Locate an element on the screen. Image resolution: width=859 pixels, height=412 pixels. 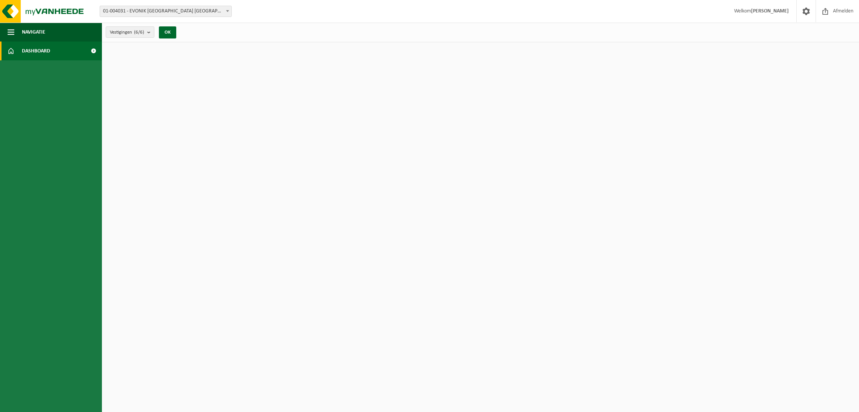
span: Vestigingen is located at coordinates (127, 32).